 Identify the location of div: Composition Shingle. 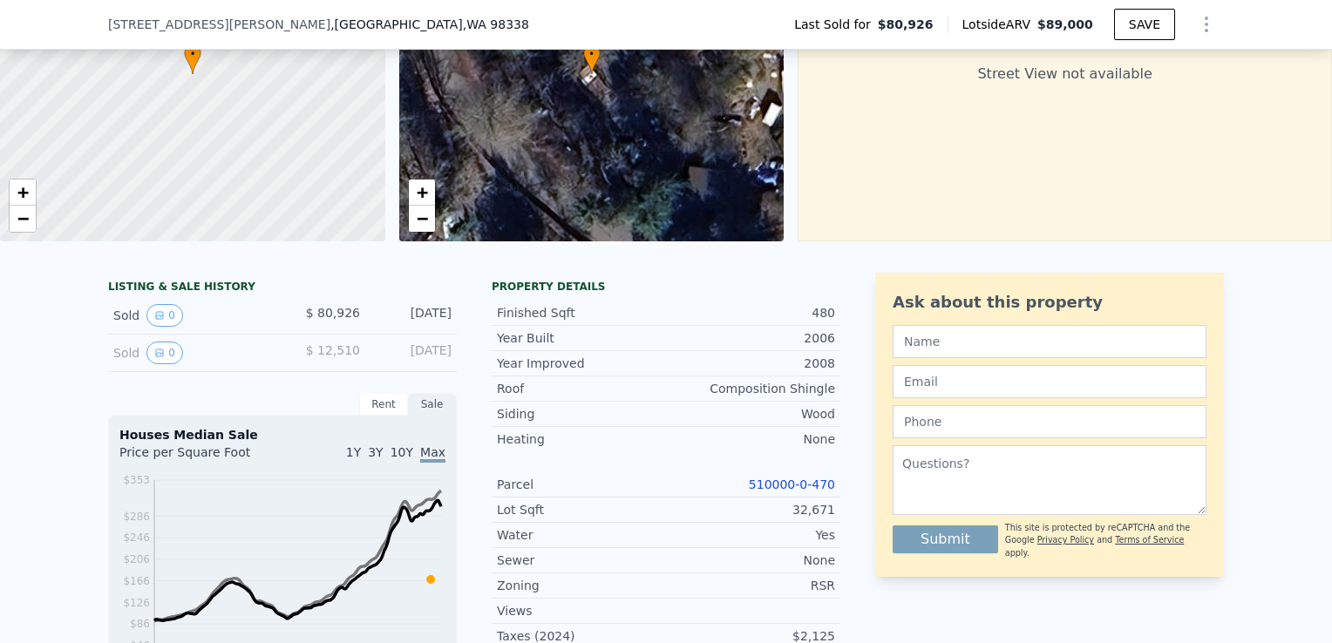
(751, 389).